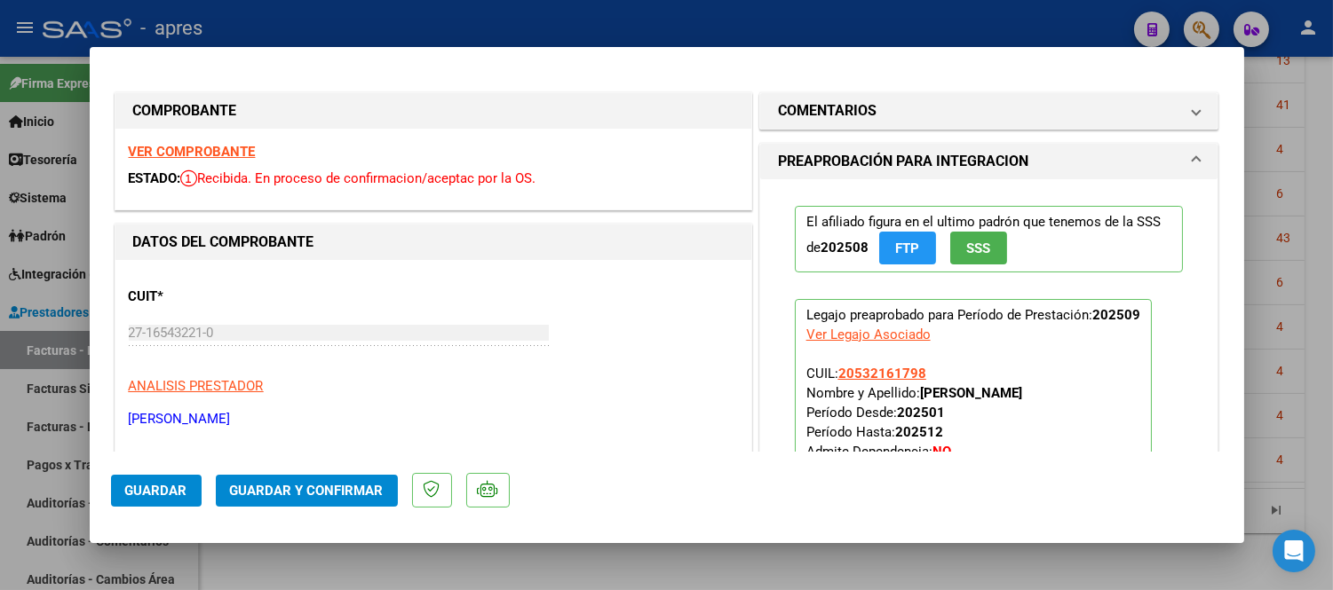 The width and height of the screenshot is (1333, 590). I want to click on strong: 202509, so click(1116, 315).